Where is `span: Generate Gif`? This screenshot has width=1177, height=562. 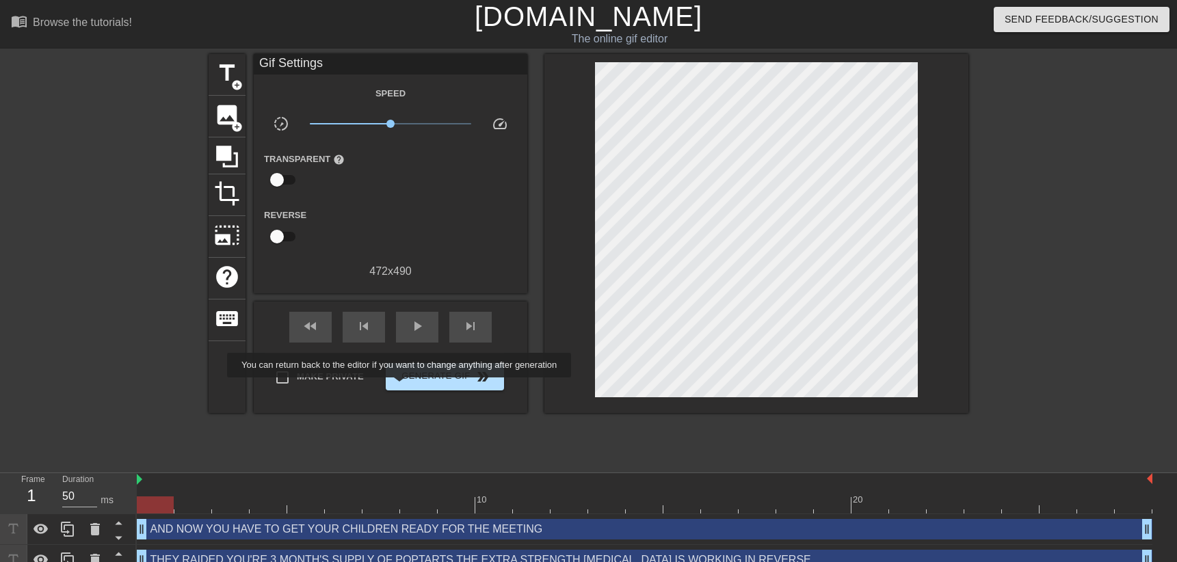 span: Generate Gif is located at coordinates (445, 377).